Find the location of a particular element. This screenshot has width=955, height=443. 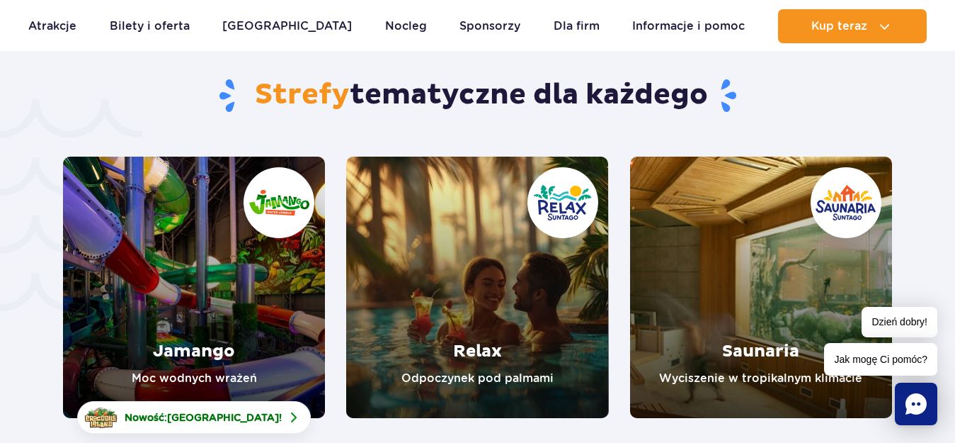

a: Sponsorzy is located at coordinates (490, 26).